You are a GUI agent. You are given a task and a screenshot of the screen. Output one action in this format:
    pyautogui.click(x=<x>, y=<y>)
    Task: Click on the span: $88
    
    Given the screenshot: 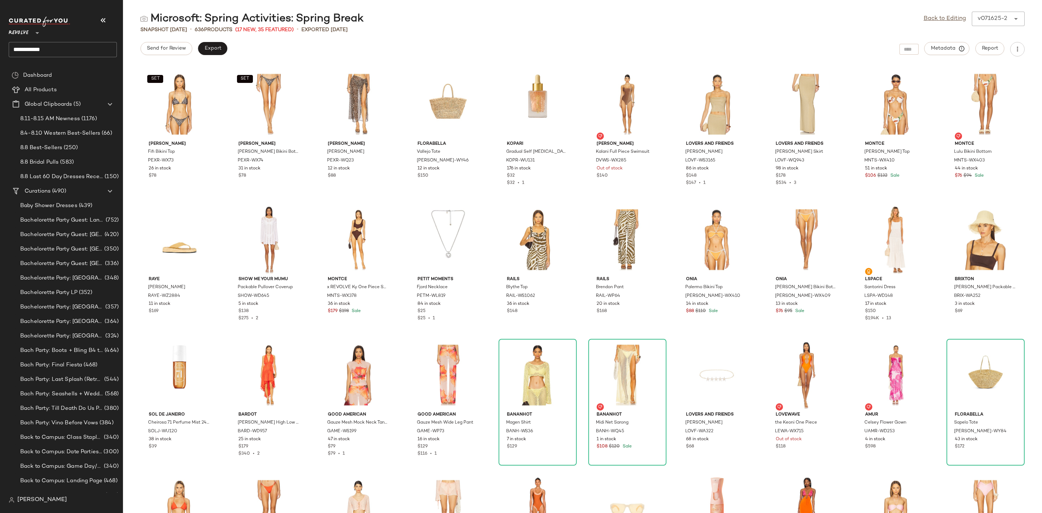 What is the action you would take?
    pyautogui.click(x=332, y=176)
    